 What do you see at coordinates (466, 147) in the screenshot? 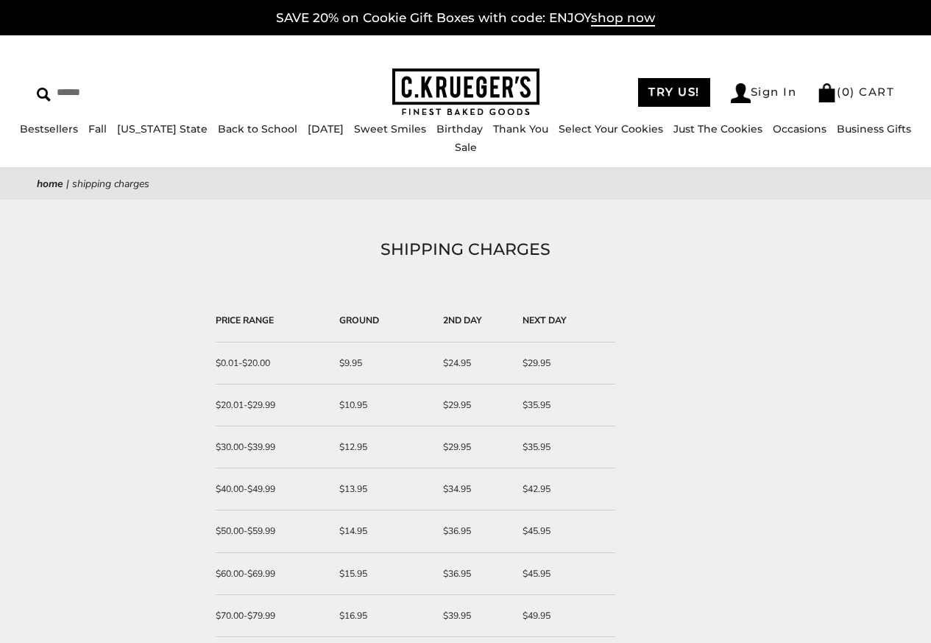
I see `a: Sale` at bounding box center [466, 147].